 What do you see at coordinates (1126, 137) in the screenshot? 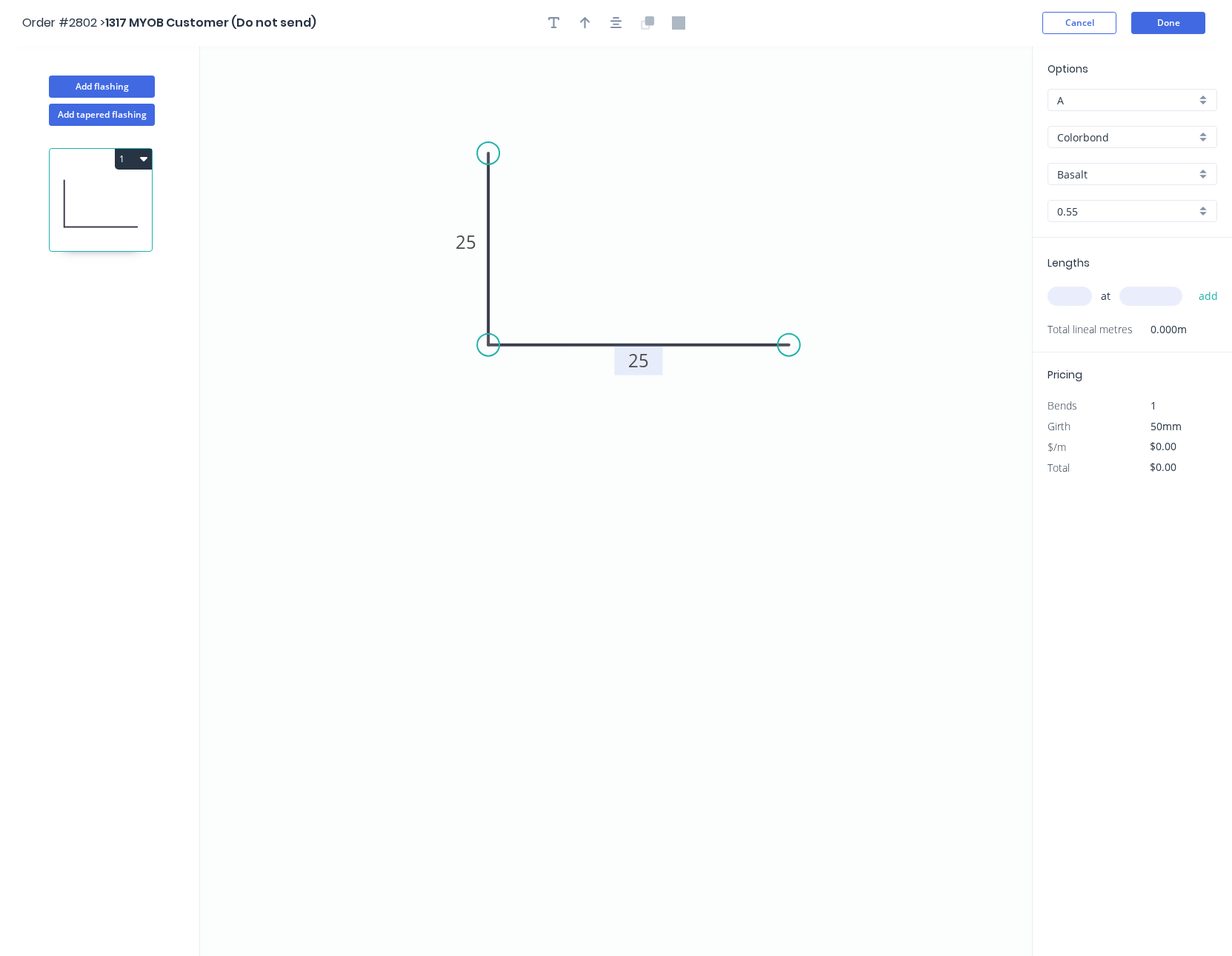
I see `input: Material` at bounding box center [1126, 137].